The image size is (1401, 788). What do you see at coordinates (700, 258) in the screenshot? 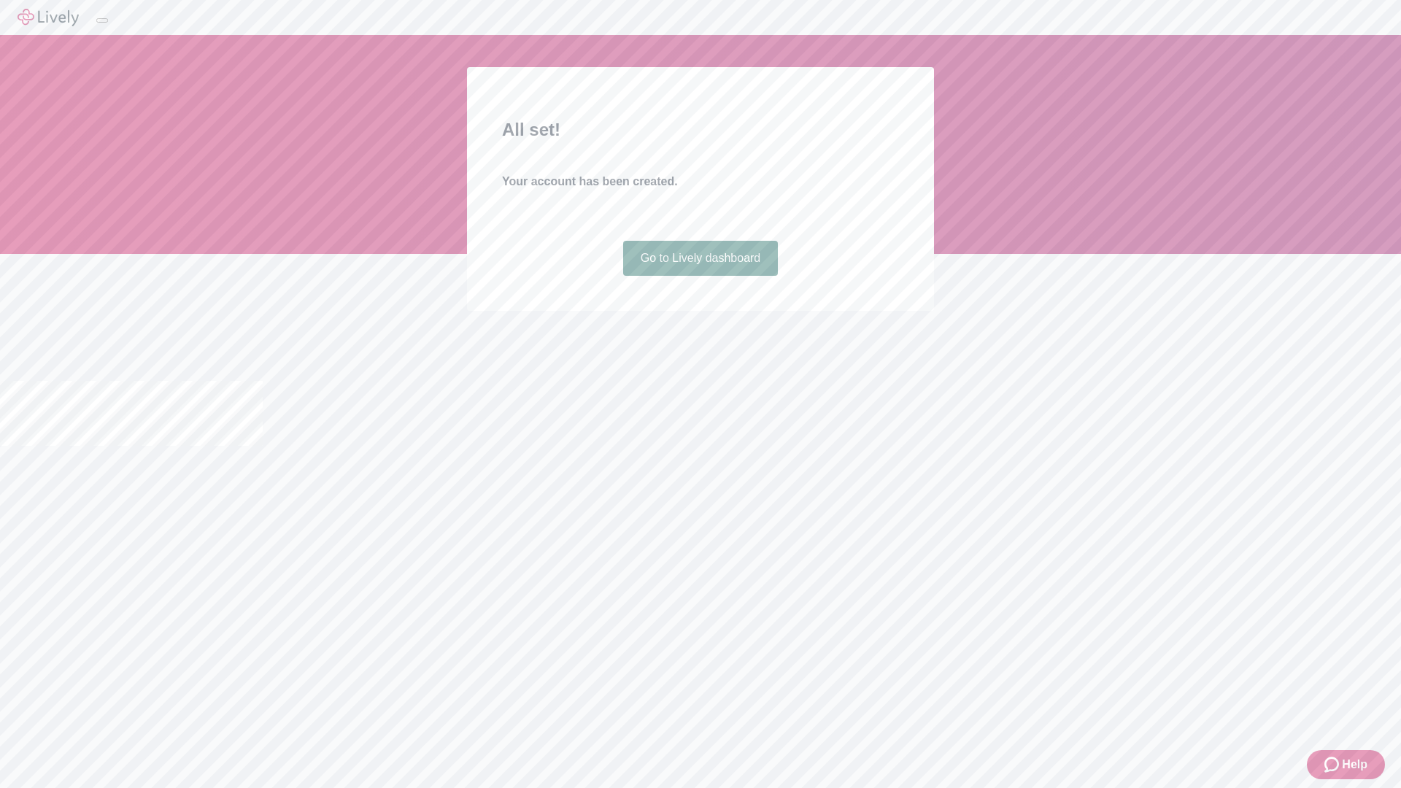
I see `a: Go to Lively dashboard` at bounding box center [700, 258].